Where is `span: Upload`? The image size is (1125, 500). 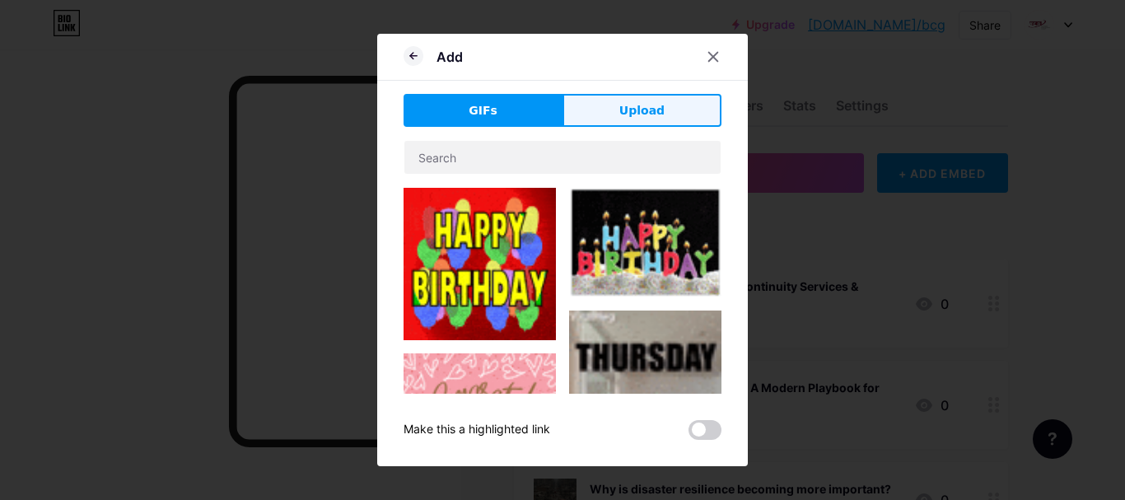 span: Upload is located at coordinates (641, 110).